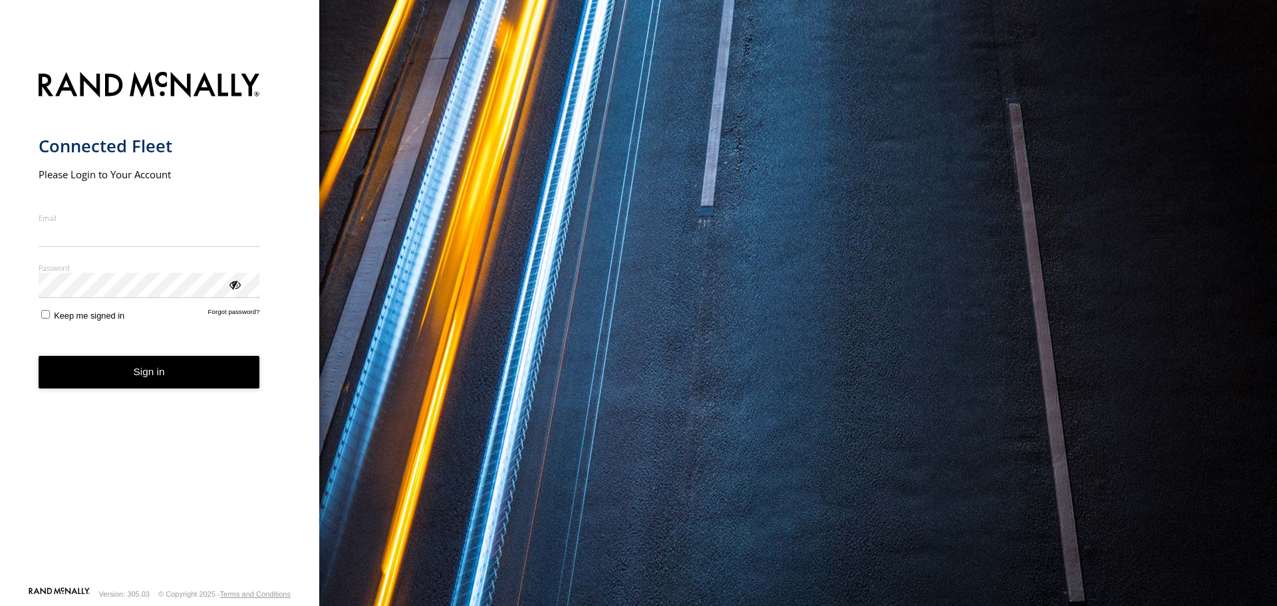 The image size is (1277, 606). What do you see at coordinates (149, 372) in the screenshot?
I see `button: Sign in` at bounding box center [149, 372].